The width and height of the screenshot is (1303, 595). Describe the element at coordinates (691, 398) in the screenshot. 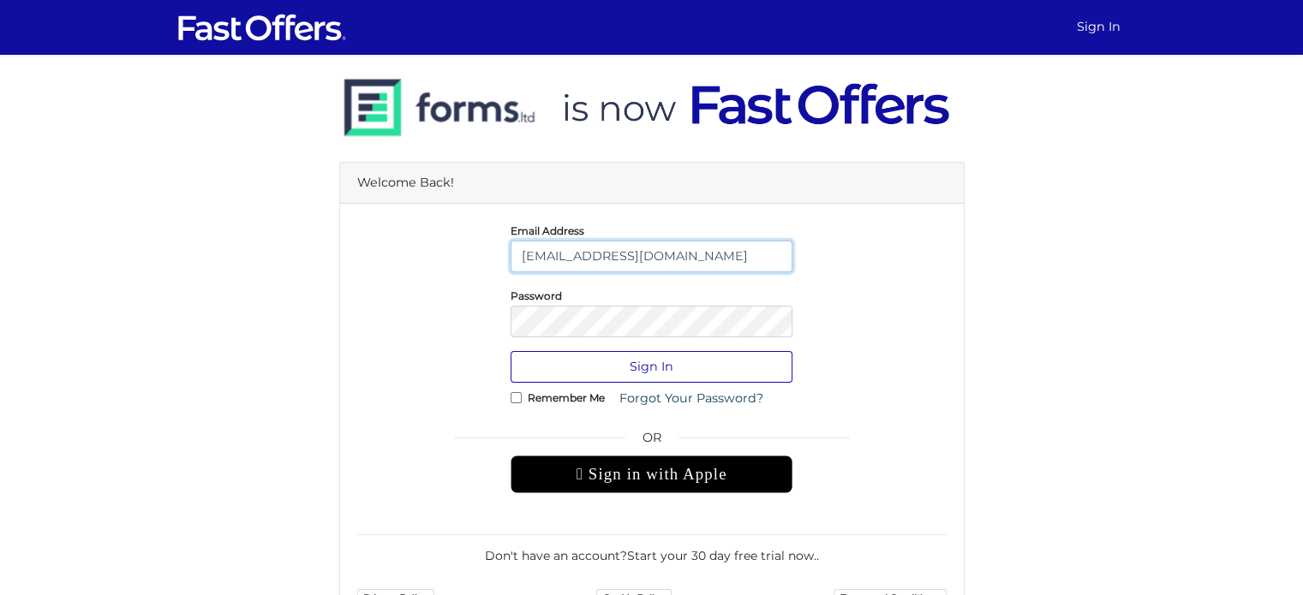

I see `a: Forgot Your Password?` at that location.